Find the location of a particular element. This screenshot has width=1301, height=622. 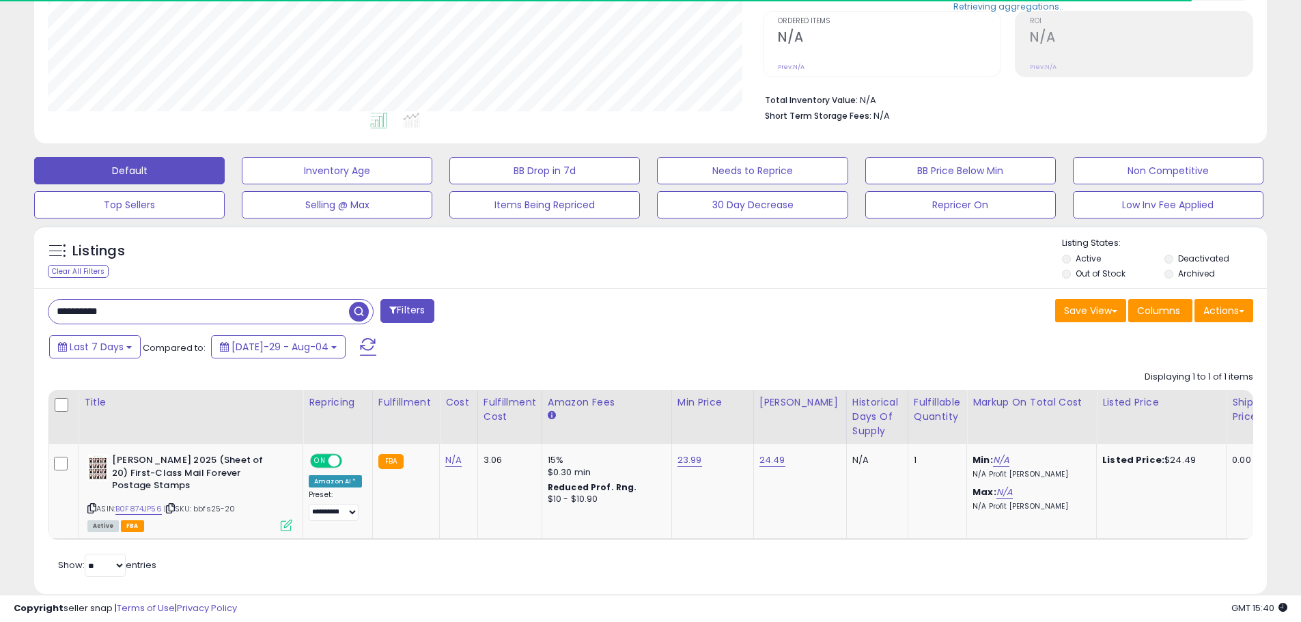

th: The percentage added to the cost of goods (COGS) that forms the calculator for Min & Max prices. is located at coordinates (1032, 417).